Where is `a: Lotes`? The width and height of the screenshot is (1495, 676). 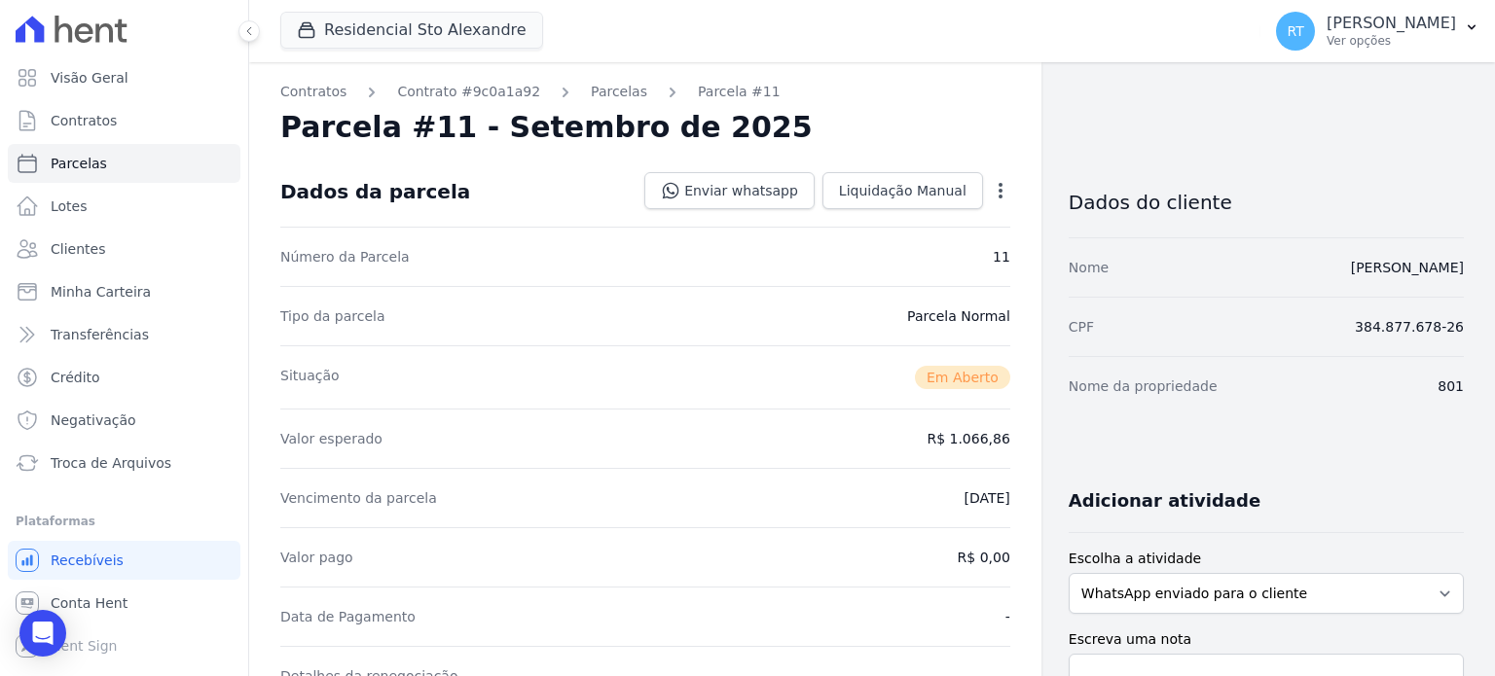
a: Lotes is located at coordinates (124, 206).